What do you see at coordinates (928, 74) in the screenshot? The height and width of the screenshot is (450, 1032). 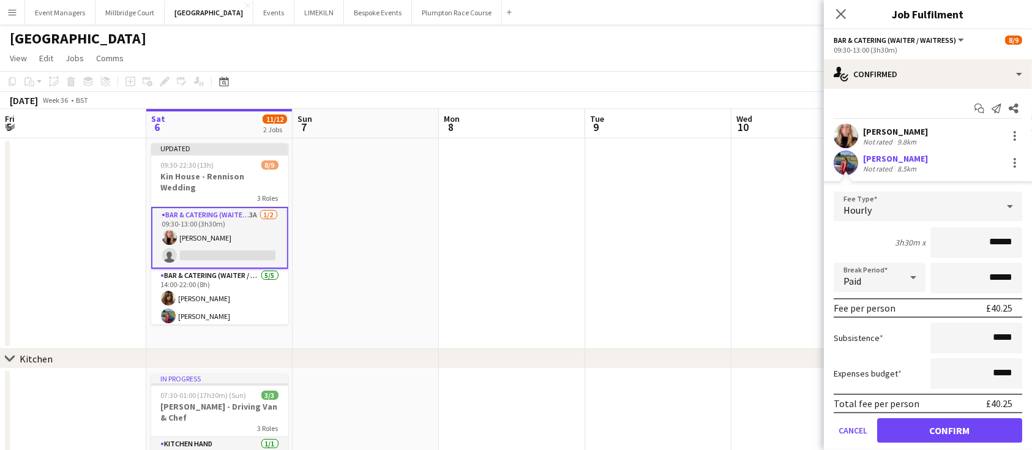 I see `div: Confirmed` at bounding box center [928, 74].